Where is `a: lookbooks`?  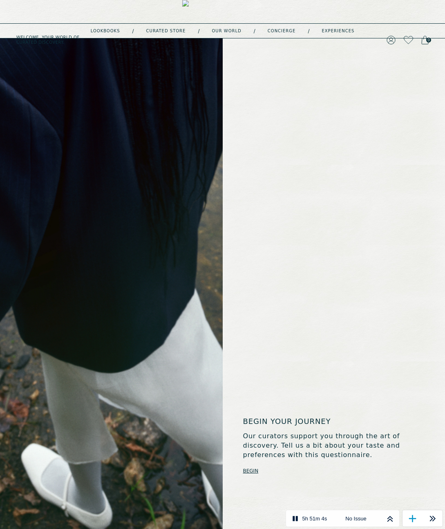 a: lookbooks is located at coordinates (105, 31).